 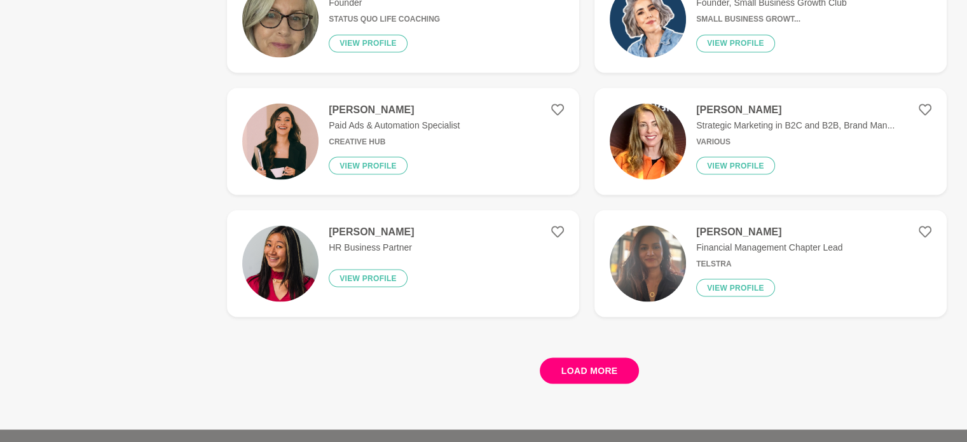 What do you see at coordinates (769, 263) in the screenshot?
I see `h6: Telstra` at bounding box center [769, 263].